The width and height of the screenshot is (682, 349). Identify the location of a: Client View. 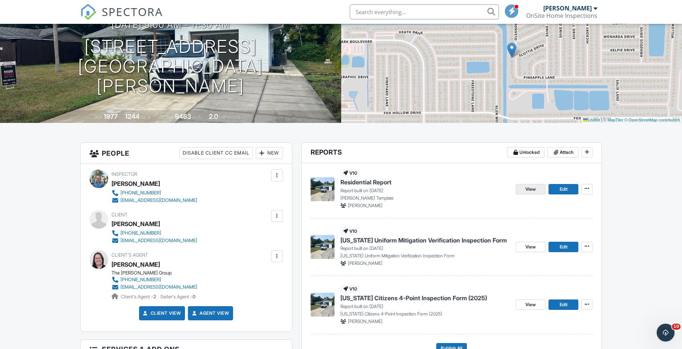
(161, 314).